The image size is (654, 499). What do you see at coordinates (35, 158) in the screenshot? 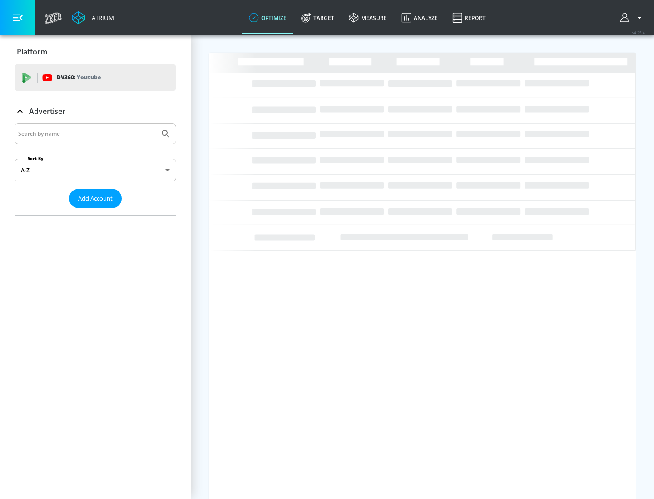
I see `label: Sort By` at bounding box center [35, 158].